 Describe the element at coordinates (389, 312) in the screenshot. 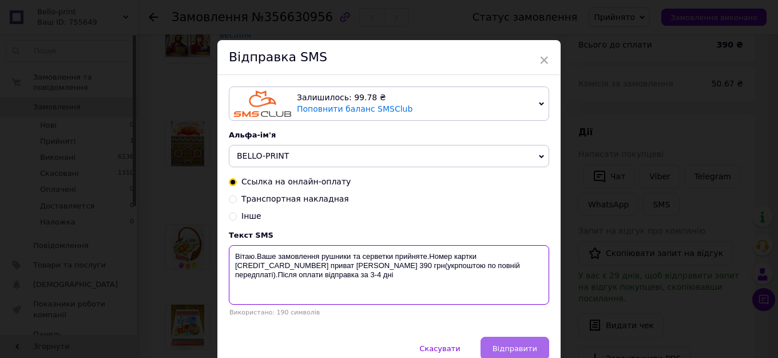

I see `div: Використано: 190 символів` at that location.